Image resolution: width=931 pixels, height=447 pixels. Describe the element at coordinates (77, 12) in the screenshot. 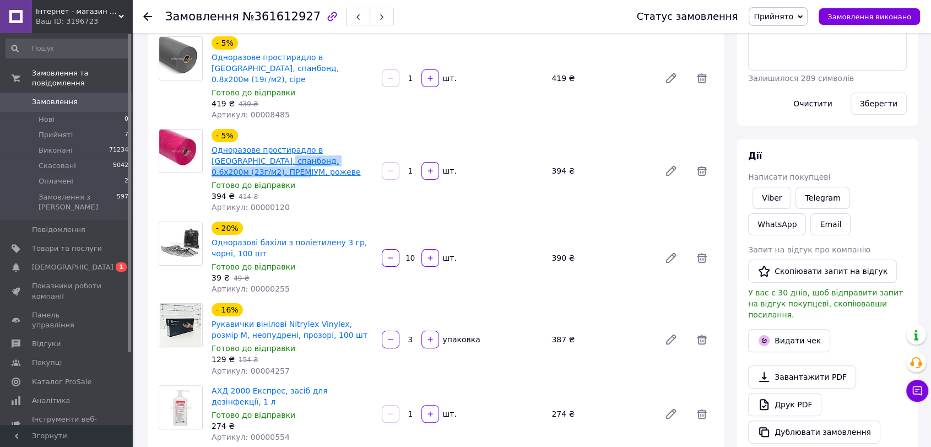

I see `span: Інтернет - магазин Odnorazka.ua` at that location.